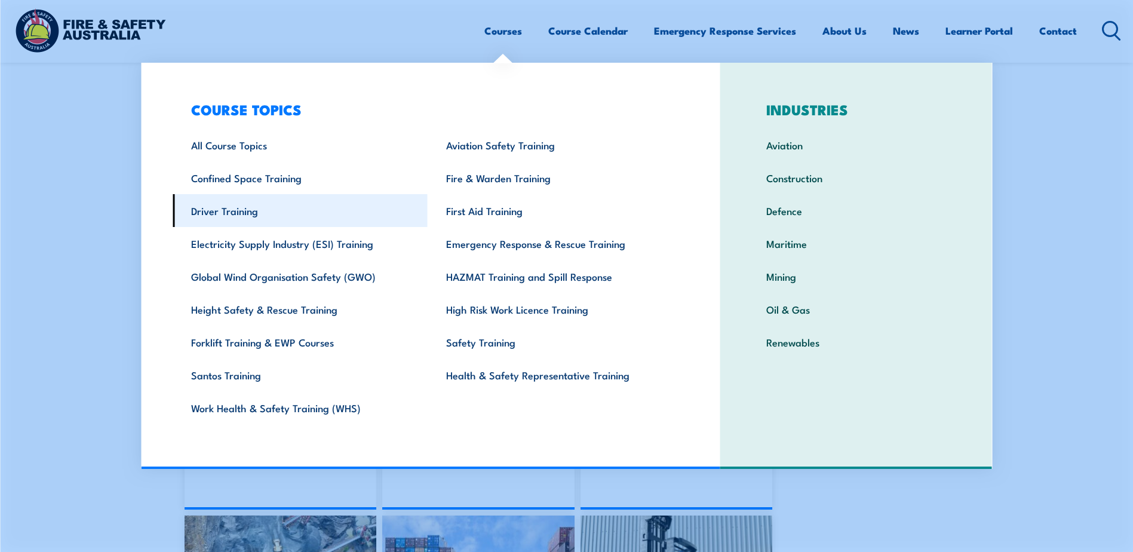 This screenshot has width=1133, height=552. I want to click on a: About Us, so click(844, 30).